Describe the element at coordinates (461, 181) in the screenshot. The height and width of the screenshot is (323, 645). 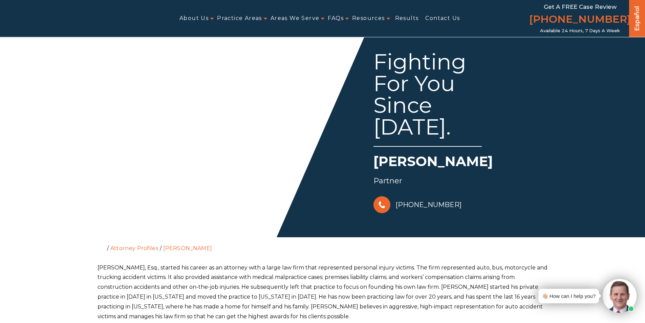
I see `div: Partner` at that location.